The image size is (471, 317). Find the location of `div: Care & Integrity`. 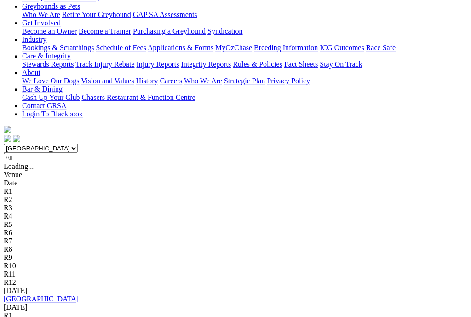

div: Care & Integrity is located at coordinates (245, 64).